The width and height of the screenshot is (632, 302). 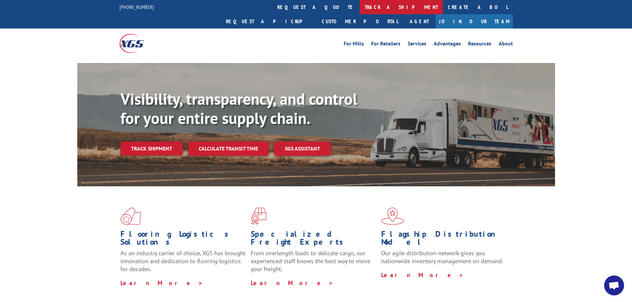 I want to click on h1: Specialized Freight Experts, so click(x=313, y=240).